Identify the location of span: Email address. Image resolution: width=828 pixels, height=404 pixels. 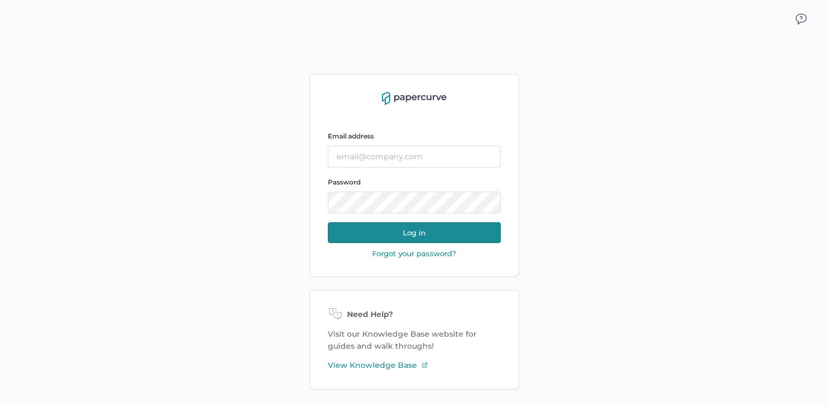
(351, 136).